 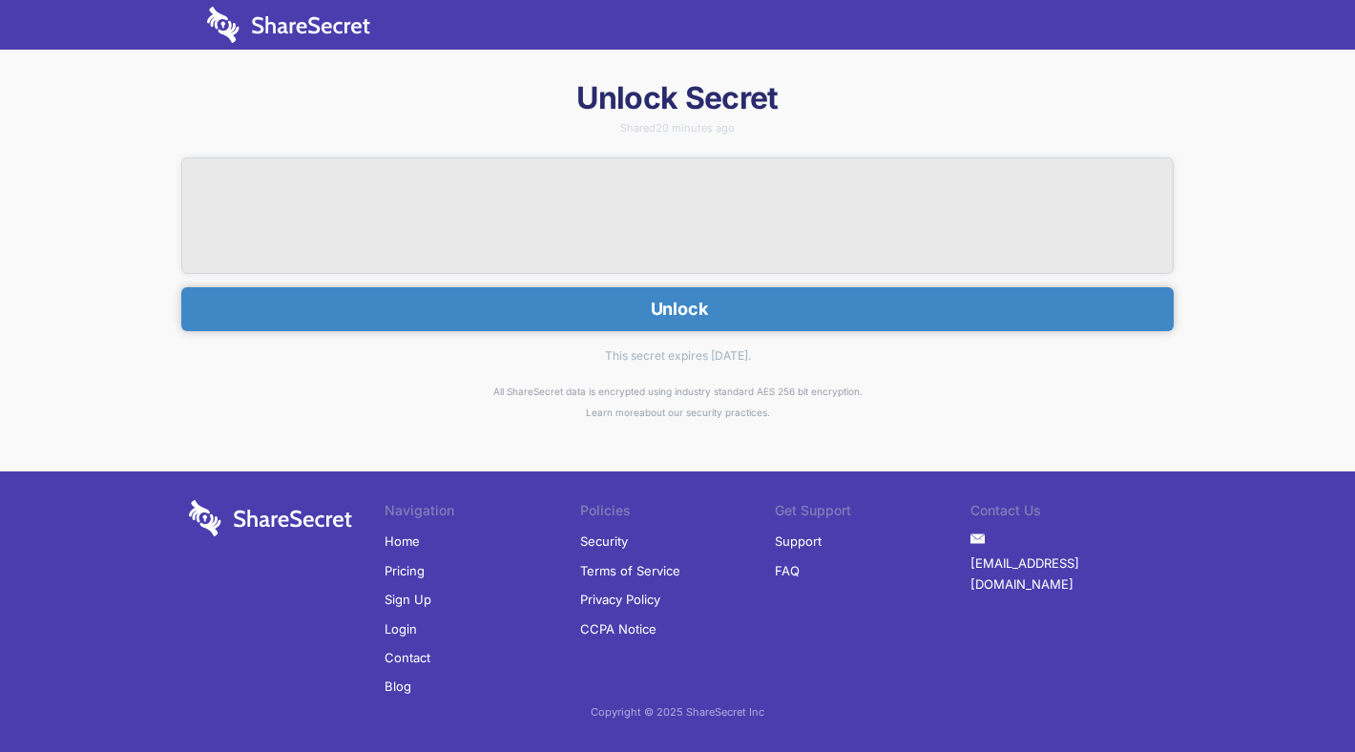 What do you see at coordinates (677, 128) in the screenshot?
I see `div: Shared 20 minutes ago` at bounding box center [677, 128].